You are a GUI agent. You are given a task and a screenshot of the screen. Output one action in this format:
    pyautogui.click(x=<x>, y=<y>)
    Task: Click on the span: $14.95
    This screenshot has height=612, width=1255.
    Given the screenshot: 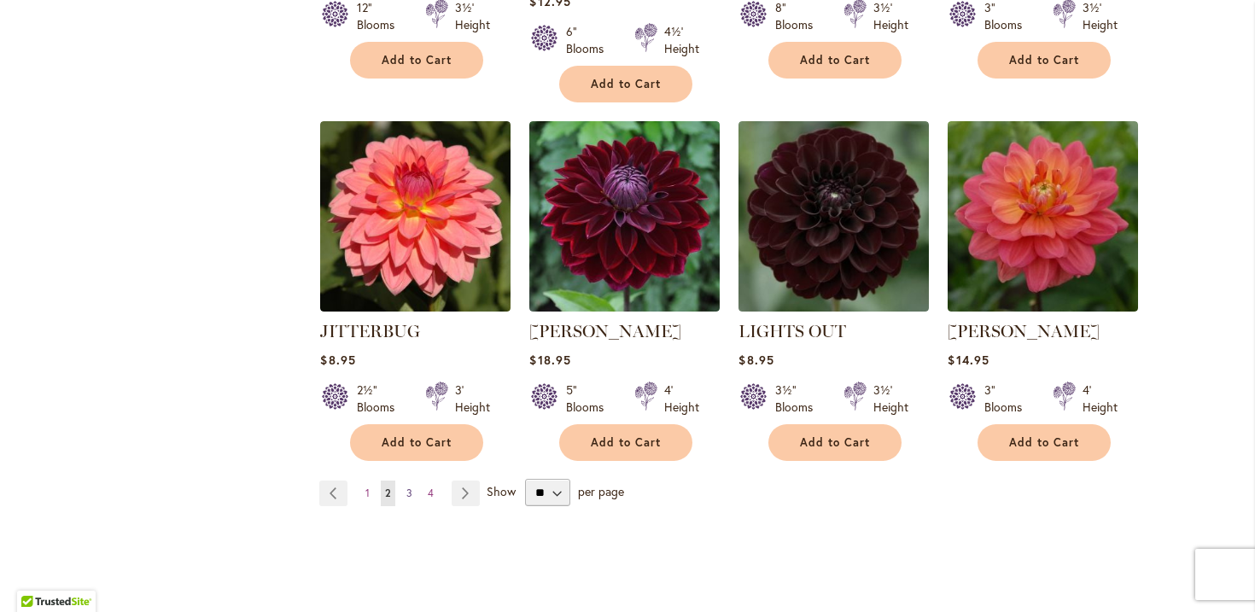 What is the action you would take?
    pyautogui.click(x=968, y=360)
    